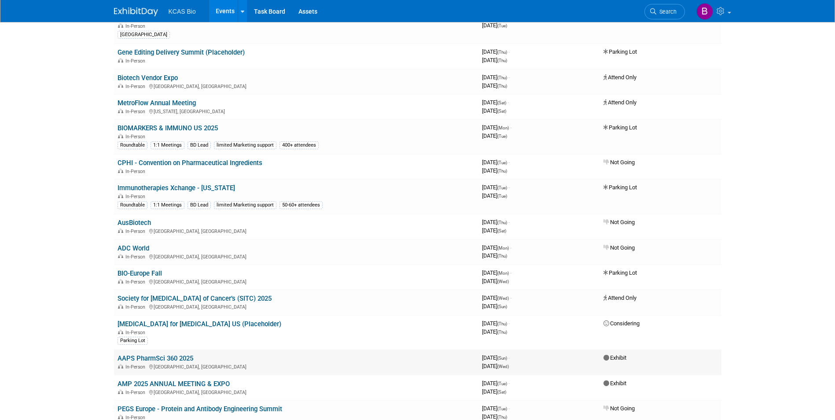  What do you see at coordinates (199, 145) in the screenshot?
I see `div: BD Lead` at bounding box center [199, 145].